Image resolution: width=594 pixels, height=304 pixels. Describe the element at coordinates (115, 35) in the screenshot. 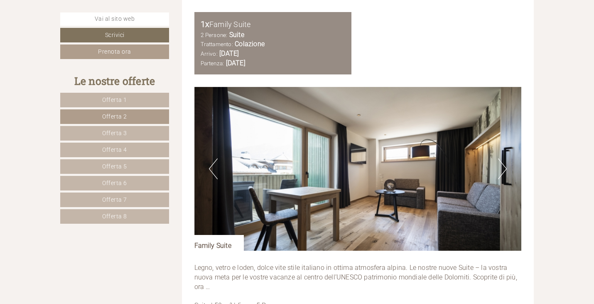

I see `a: Scrivici` at that location.